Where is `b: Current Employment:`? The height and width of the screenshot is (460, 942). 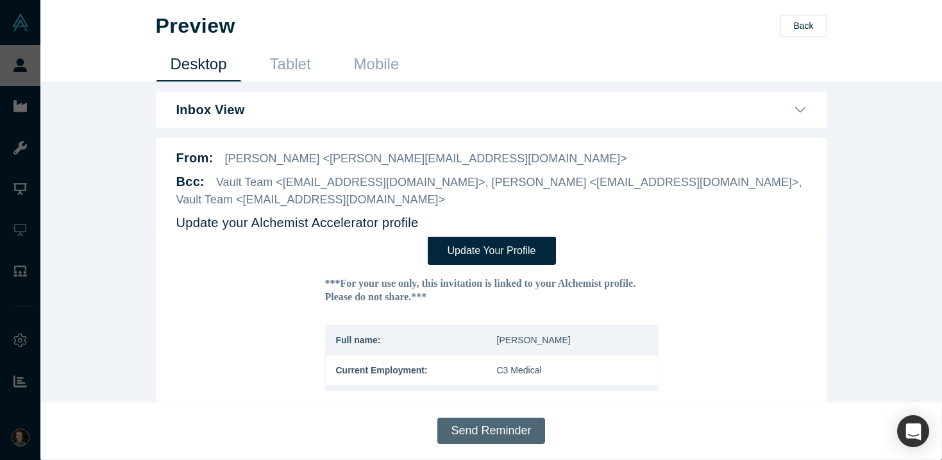 b: Current Employment: is located at coordinates (205, 133).